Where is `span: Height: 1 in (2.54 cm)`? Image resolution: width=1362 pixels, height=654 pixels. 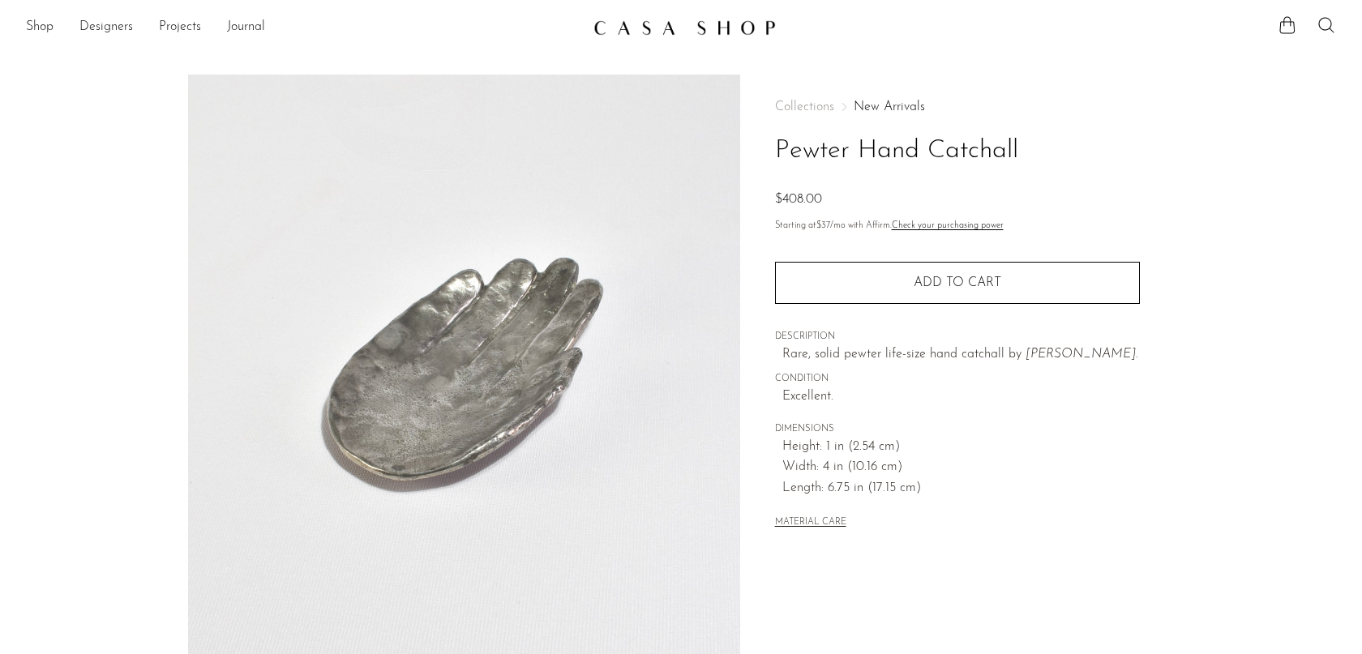
span: Height: 1 in (2.54 cm) is located at coordinates (961, 448).